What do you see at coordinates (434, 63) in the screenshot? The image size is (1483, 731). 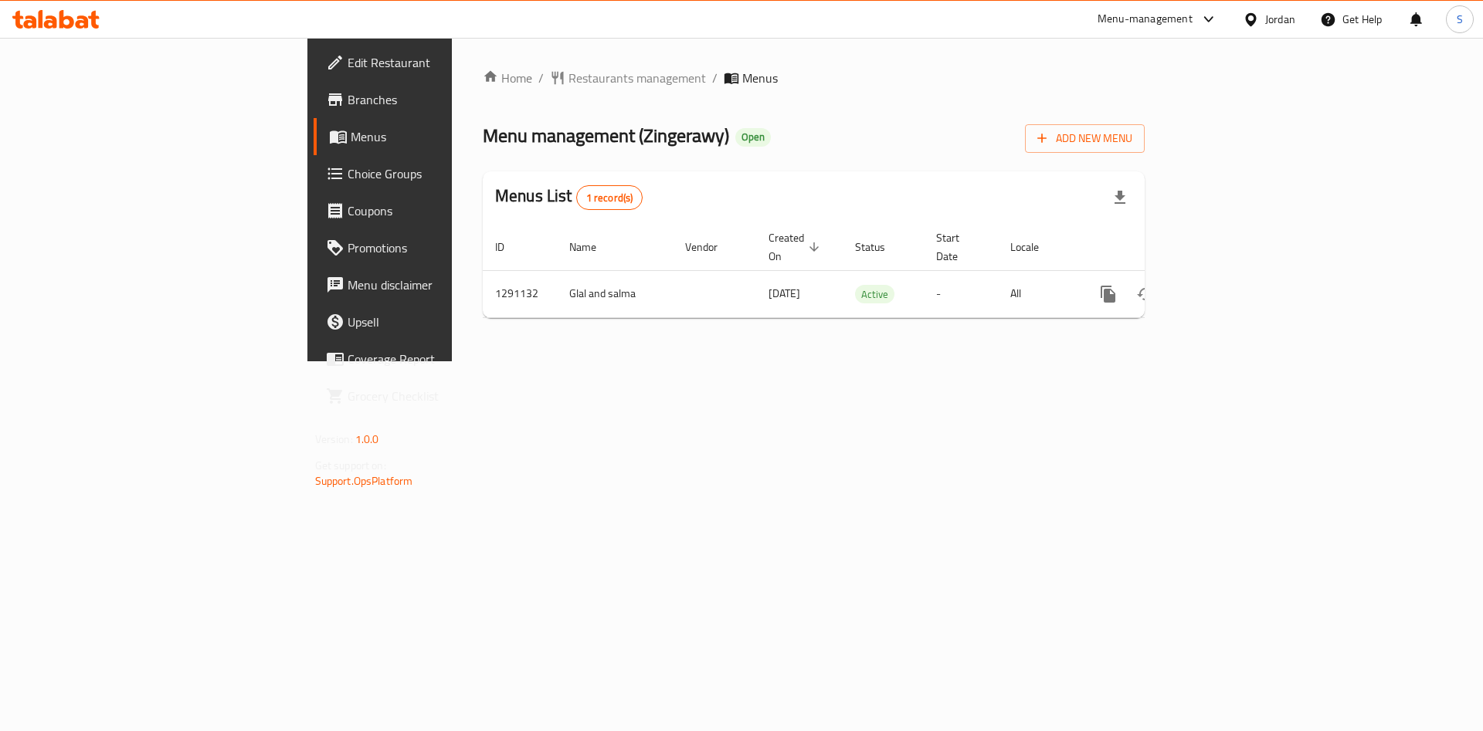 I see `a: Edit Restaurant` at bounding box center [434, 63].